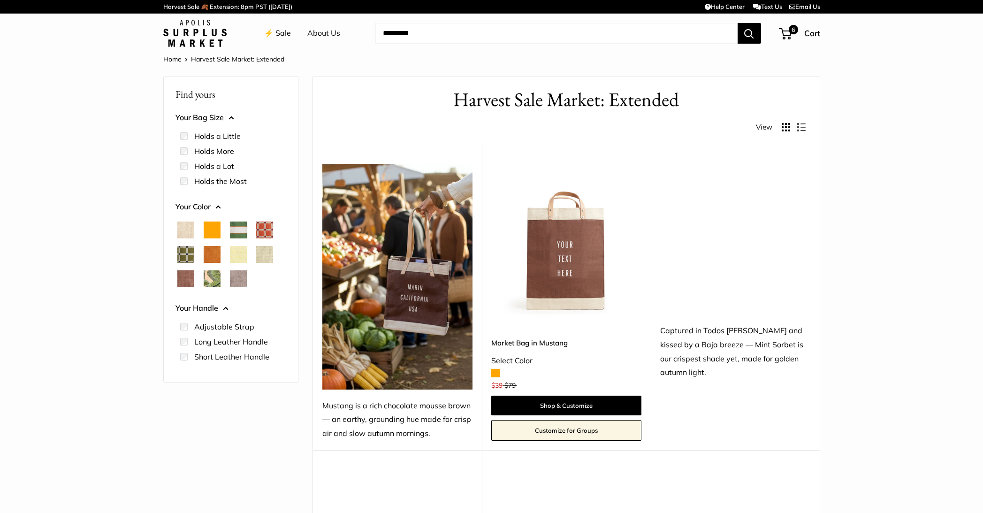  Describe the element at coordinates (800, 33) in the screenshot. I see `a: 6 Cart` at that location.